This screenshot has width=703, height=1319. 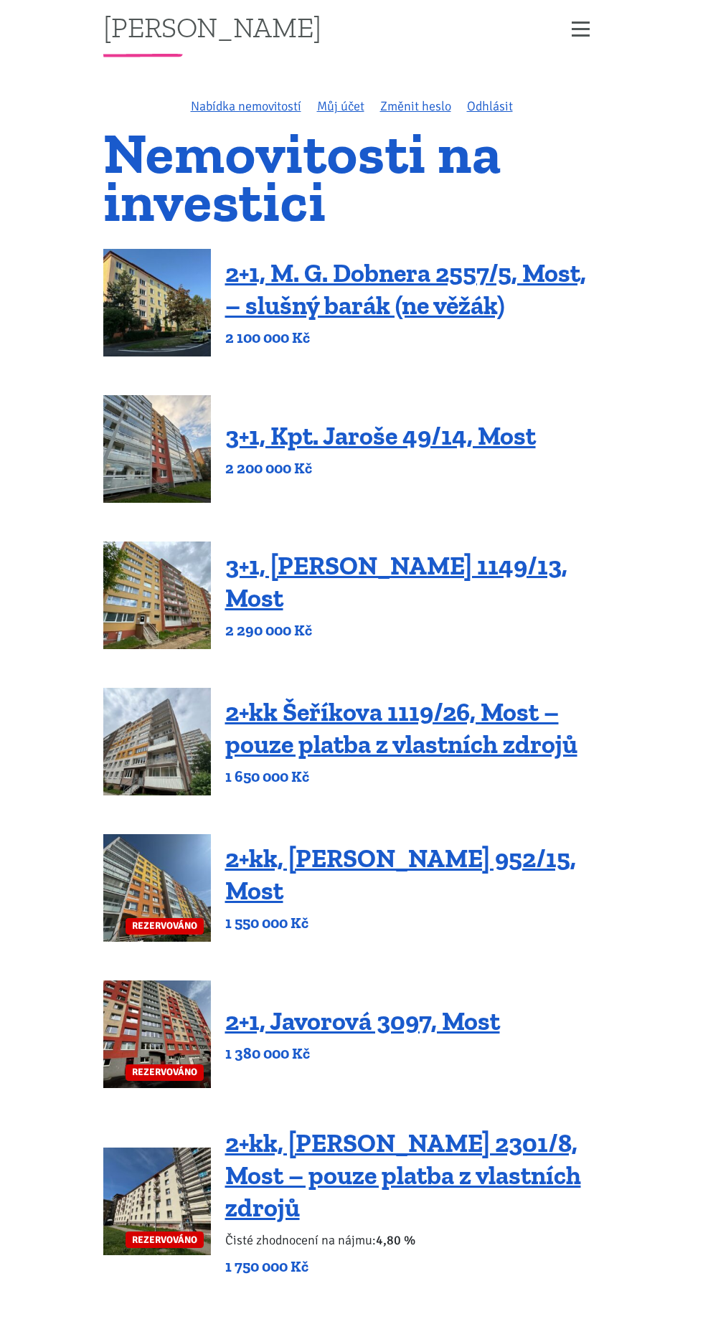 What do you see at coordinates (401, 728) in the screenshot?
I see `a: 2+kk Šeříkova 1119/26, Most – pouze platba z vlastních zdrojů` at bounding box center [401, 728].